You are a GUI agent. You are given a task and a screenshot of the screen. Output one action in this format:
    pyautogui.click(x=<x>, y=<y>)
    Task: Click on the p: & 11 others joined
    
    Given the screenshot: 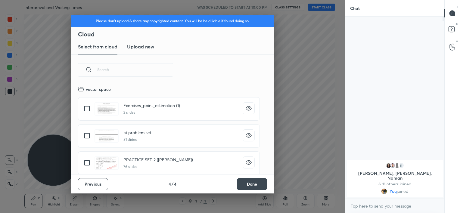 What is the action you would take?
    pyautogui.click(x=395, y=184)
    